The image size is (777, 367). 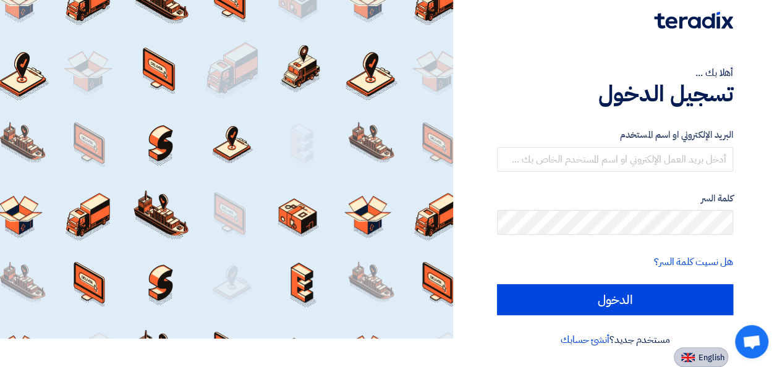 I want to click on label: كلمة السر, so click(x=615, y=198).